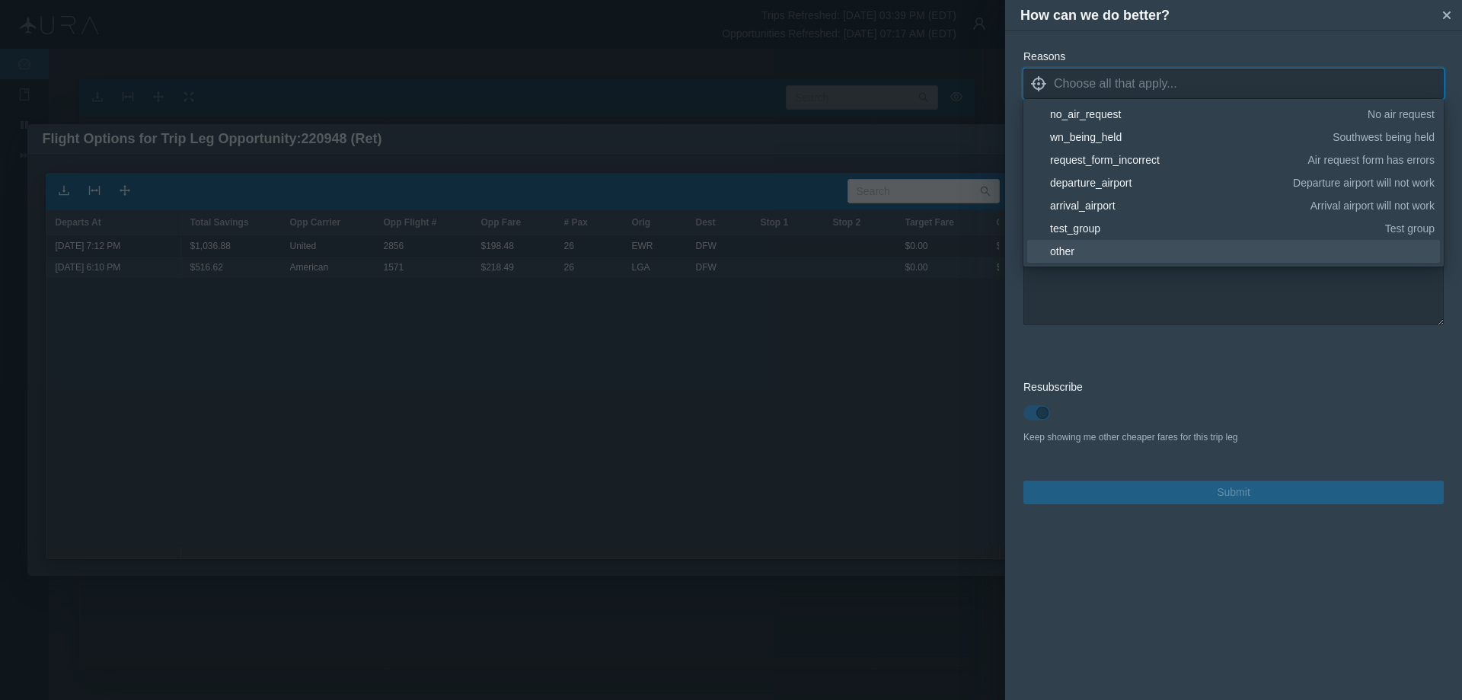 The width and height of the screenshot is (1462, 700). What do you see at coordinates (1364, 183) in the screenshot?
I see `span: Departure airport will not work` at bounding box center [1364, 183].